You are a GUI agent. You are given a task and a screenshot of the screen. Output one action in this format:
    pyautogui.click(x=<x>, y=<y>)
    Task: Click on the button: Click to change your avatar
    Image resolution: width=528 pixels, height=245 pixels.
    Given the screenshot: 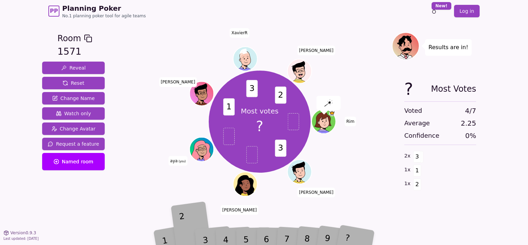 What is the action you would take?
    pyautogui.click(x=202, y=149)
    